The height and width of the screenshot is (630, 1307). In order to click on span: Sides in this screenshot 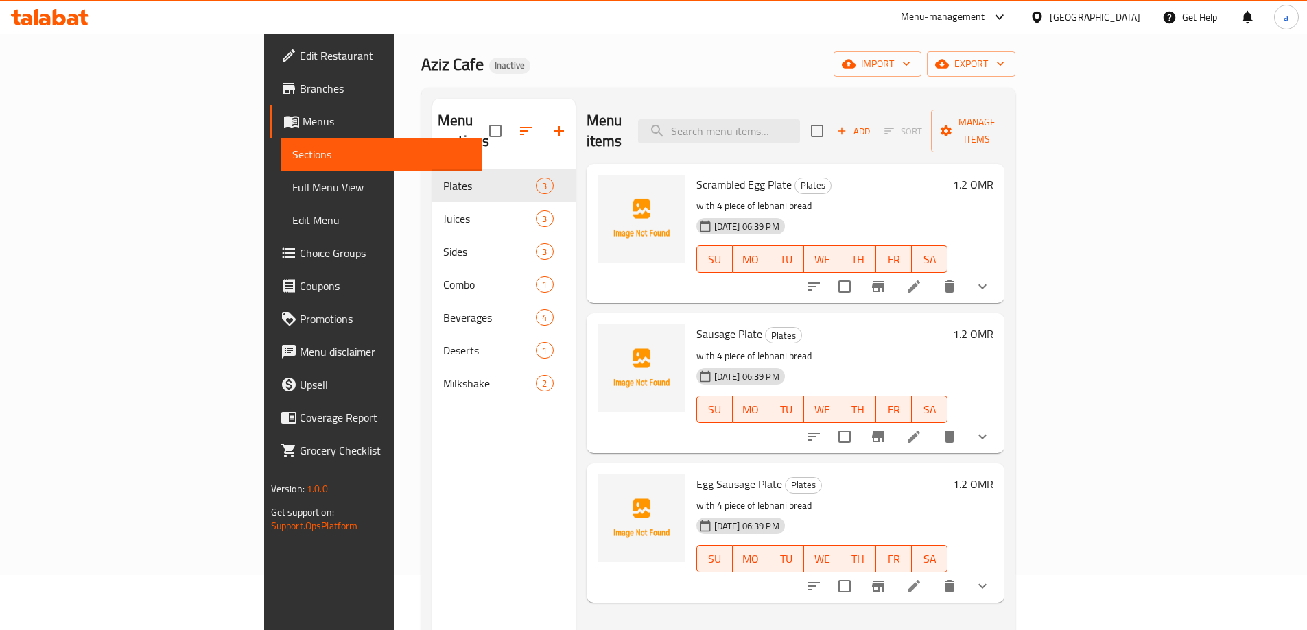, I will do `click(489, 252)`.